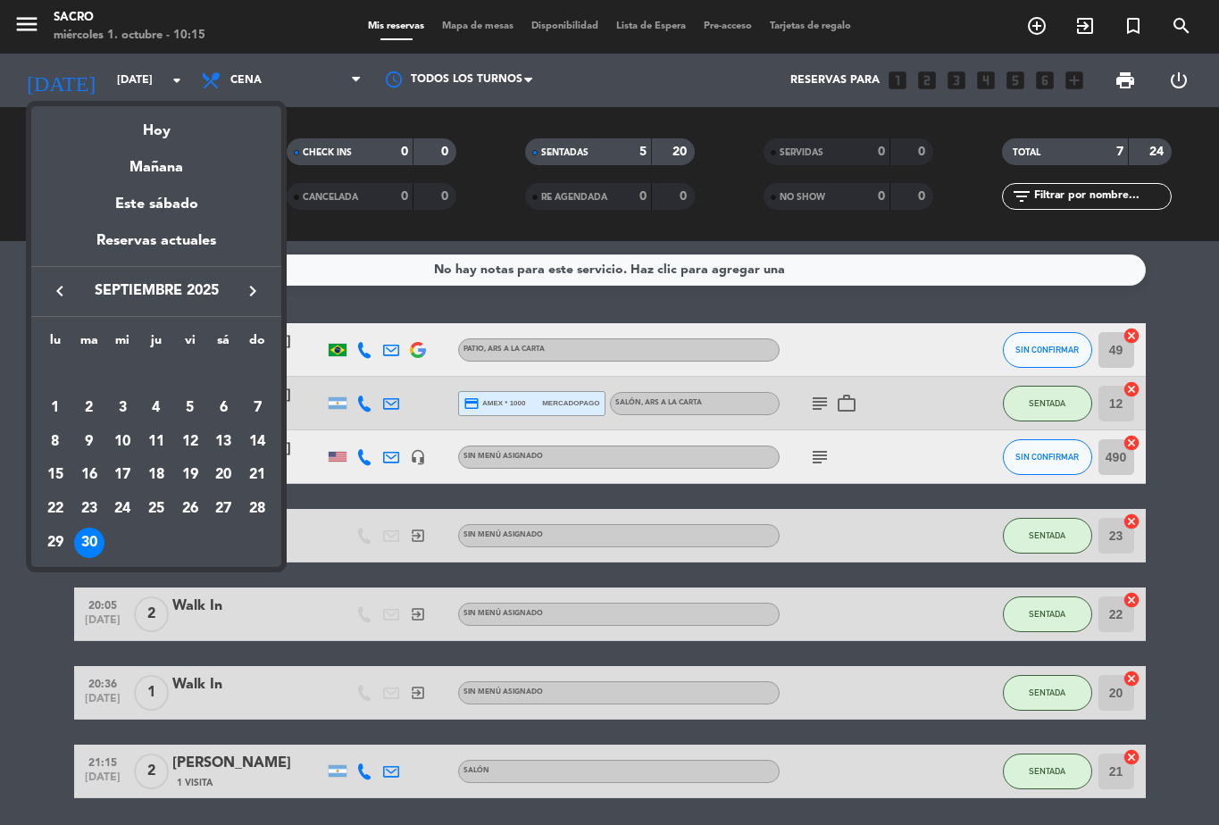 The height and width of the screenshot is (825, 1219). Describe the element at coordinates (190, 408) in the screenshot. I see `div: 5` at that location.